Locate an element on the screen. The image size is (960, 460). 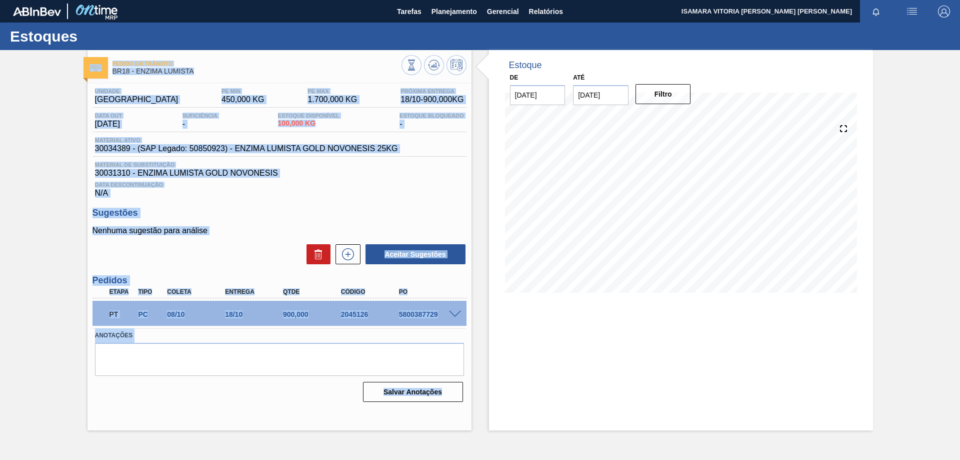
div: Coleta is located at coordinates (197, 292).